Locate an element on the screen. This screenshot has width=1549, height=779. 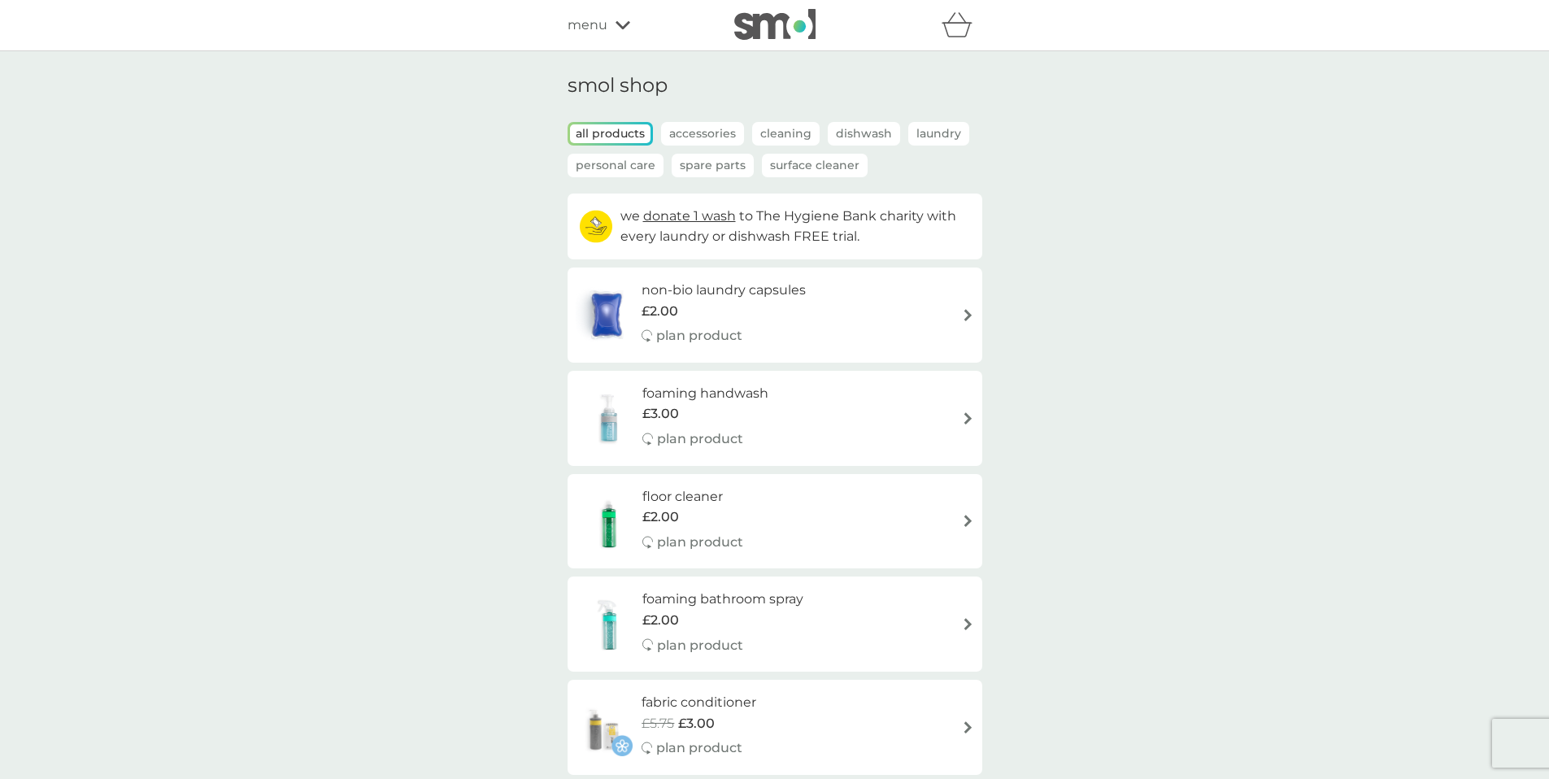
p: we to The Hygiene Bank charity with every laundry or dishwash FREE trial. is located at coordinates (795, 226).